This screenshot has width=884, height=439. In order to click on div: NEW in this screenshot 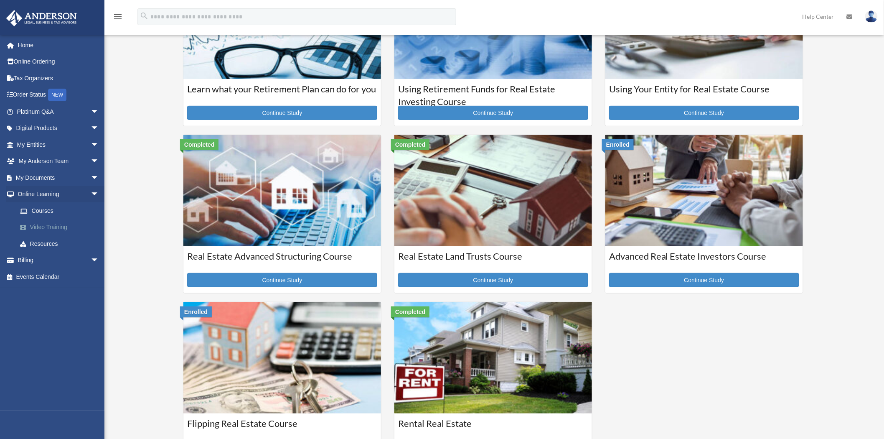, I will do `click(57, 95)`.